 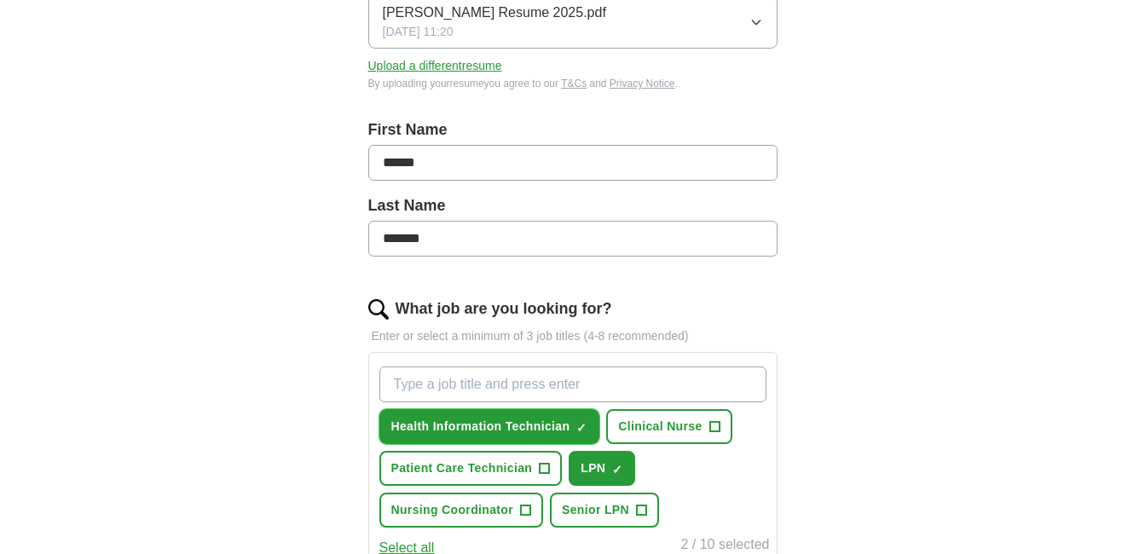 What do you see at coordinates (573, 84) in the screenshot?
I see `div: By uploading your resume you agree to our and .` at bounding box center [573, 84].